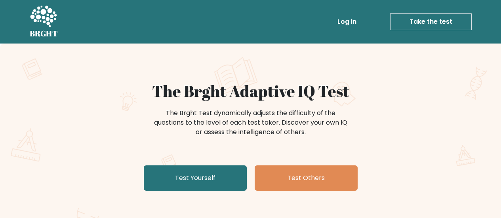 The height and width of the screenshot is (218, 501). Describe the element at coordinates (251, 123) in the screenshot. I see `div: The Brght Test dynamically adjusts the difficulty of the questions to the level of each test take...` at that location.